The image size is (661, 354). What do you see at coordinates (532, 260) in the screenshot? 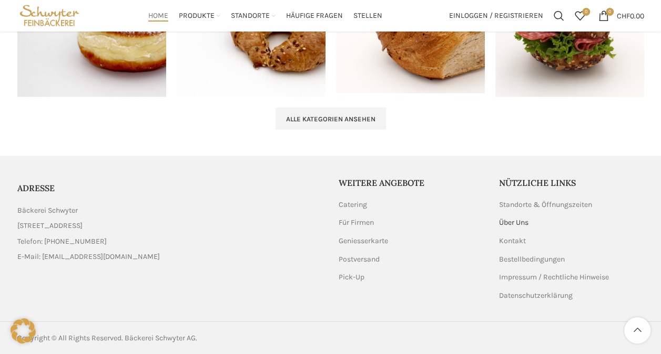
I see `a: Bestellbedingungen` at bounding box center [532, 260].